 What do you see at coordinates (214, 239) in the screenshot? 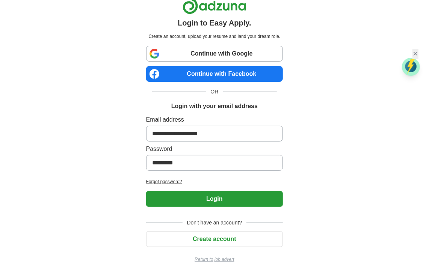
I see `button: Create account` at bounding box center [214, 239].